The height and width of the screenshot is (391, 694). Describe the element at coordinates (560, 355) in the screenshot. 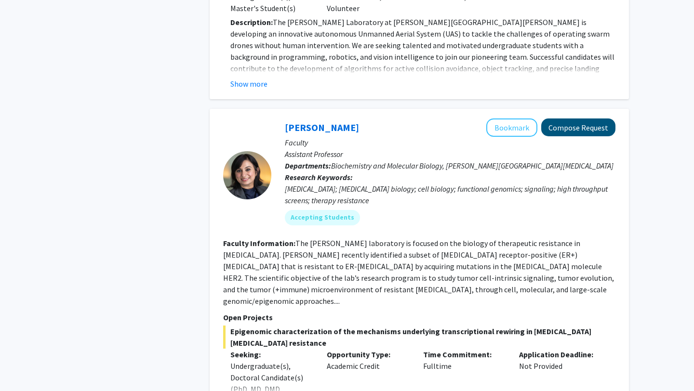

I see `p: Application Deadline:` at that location.